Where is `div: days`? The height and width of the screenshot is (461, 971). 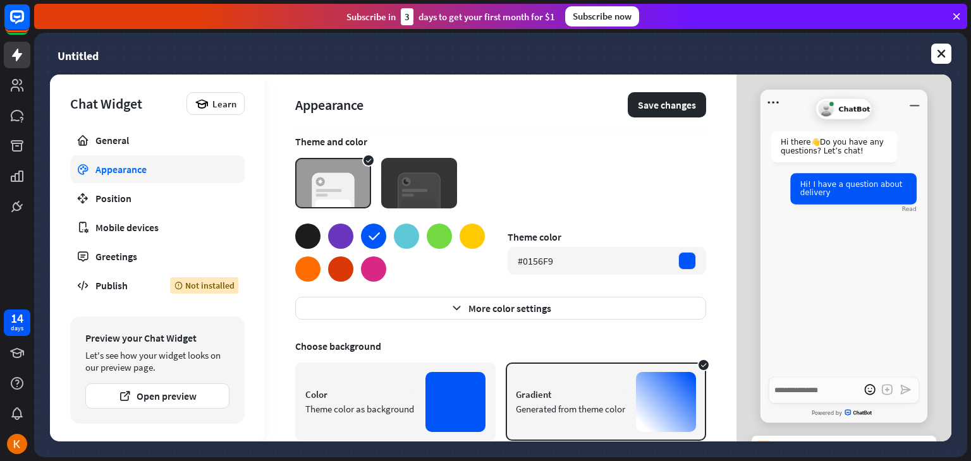
div: days is located at coordinates (17, 329).